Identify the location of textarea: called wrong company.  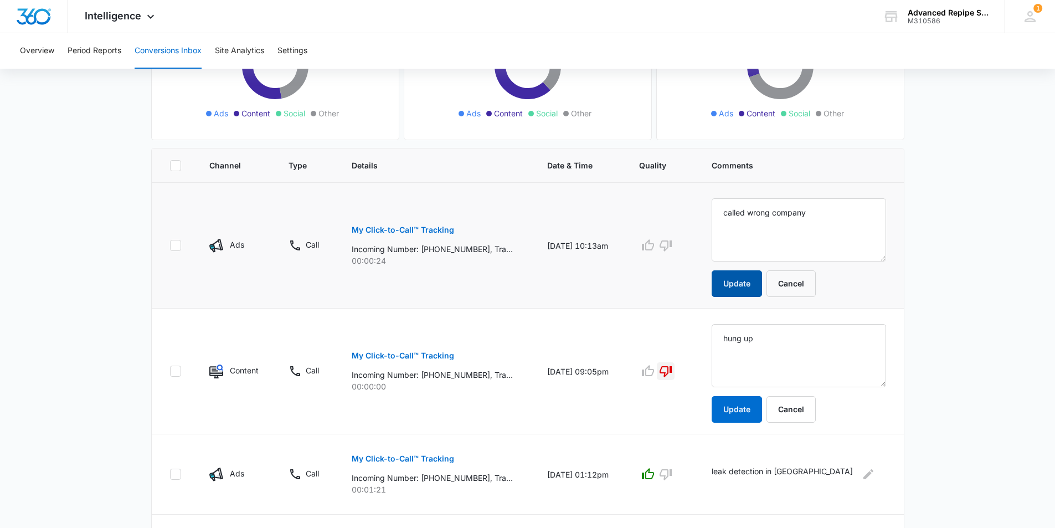
(799, 230).